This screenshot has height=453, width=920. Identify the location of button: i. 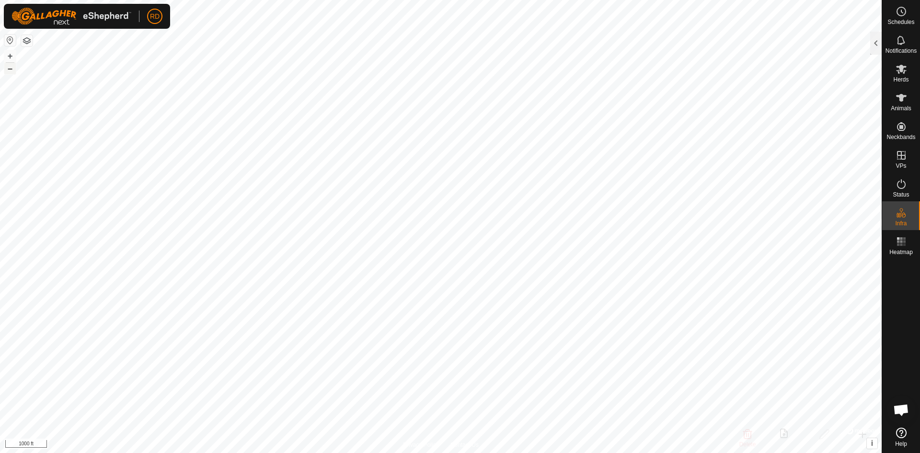
(872, 443).